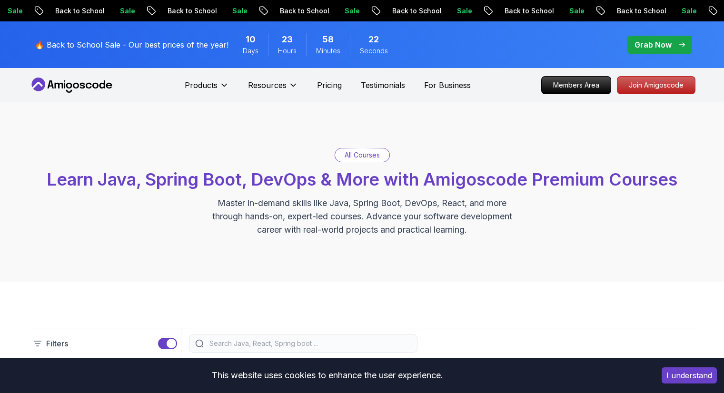  Describe the element at coordinates (374, 40) in the screenshot. I see `span: 22 Seconds` at that location.